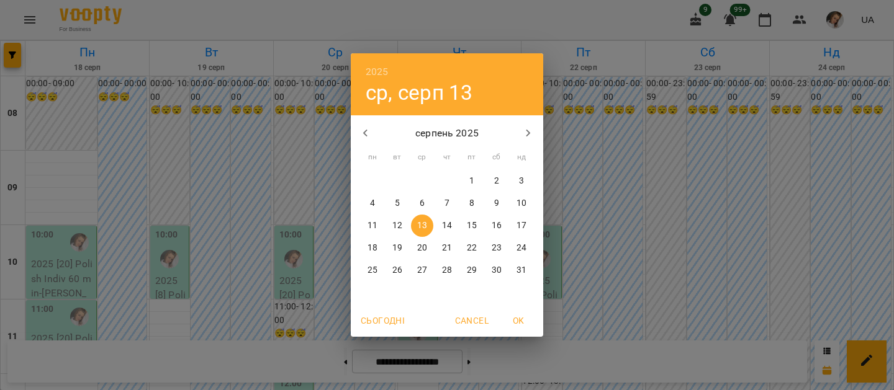  Describe the element at coordinates (497, 158) in the screenshot. I see `span: сб` at that location.